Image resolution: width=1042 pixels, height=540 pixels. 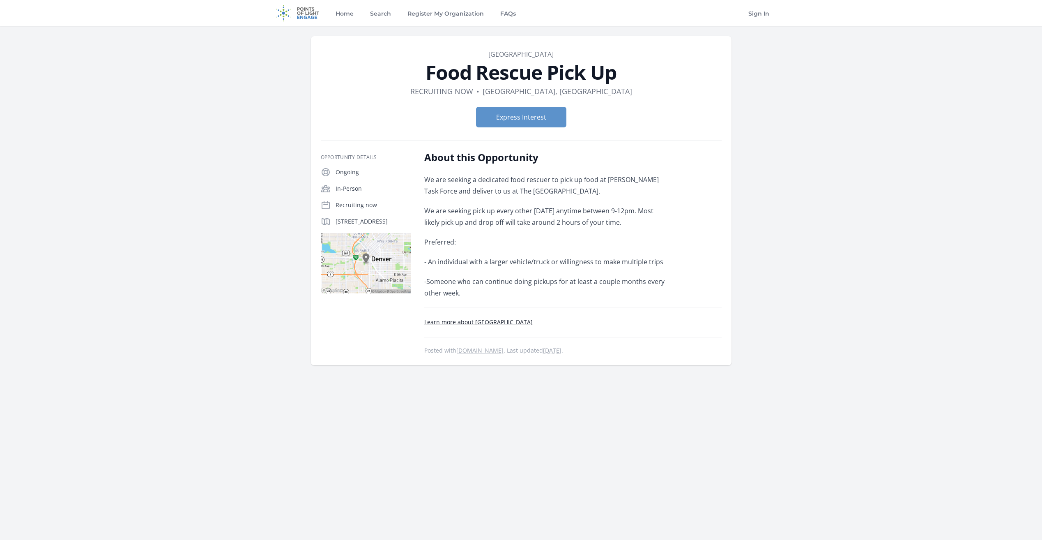 What do you see at coordinates (521, 72) in the screenshot?
I see `h1: Food Rescue Pick Up` at bounding box center [521, 72].